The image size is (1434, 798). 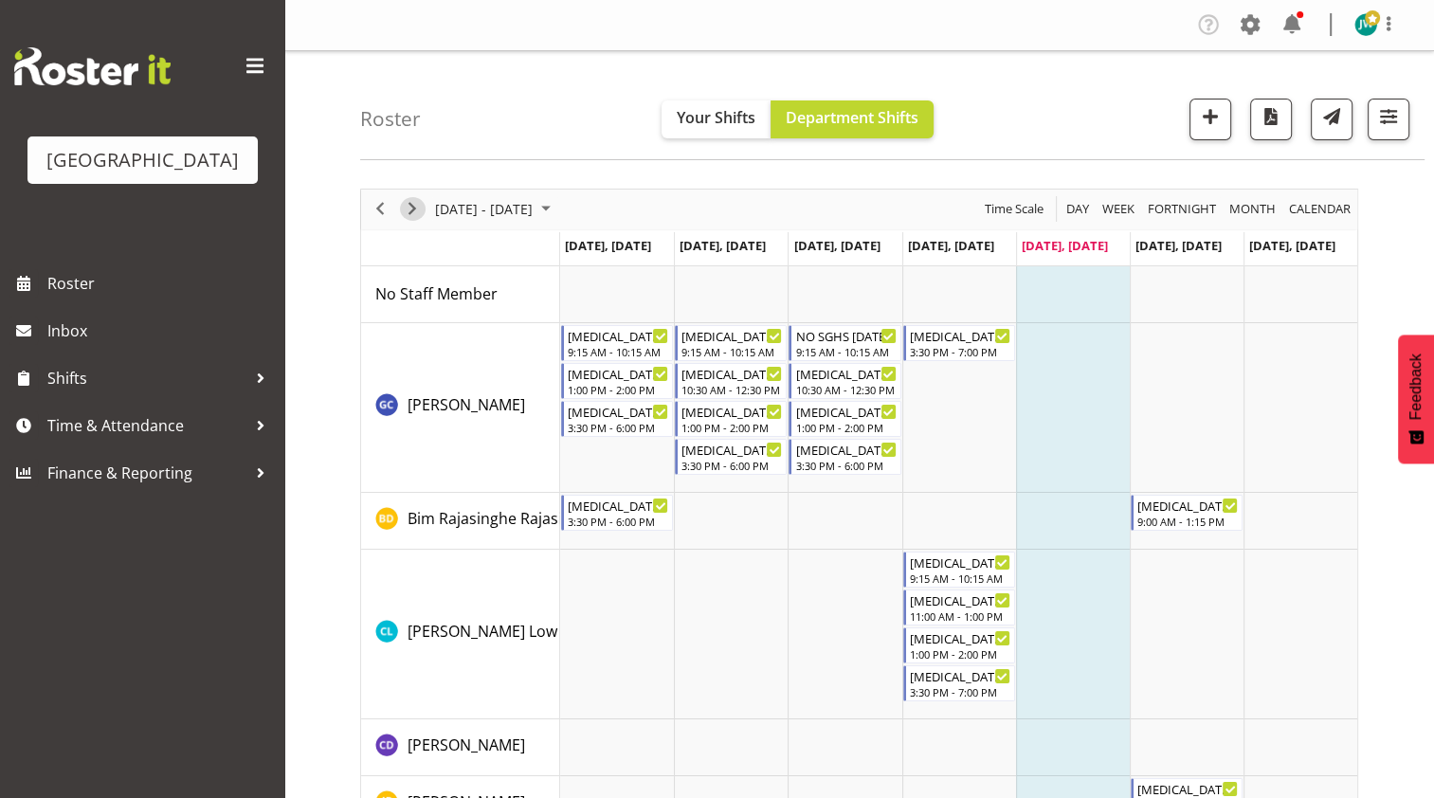 What do you see at coordinates (1182, 209) in the screenshot?
I see `button: Fortnight` at bounding box center [1182, 209].